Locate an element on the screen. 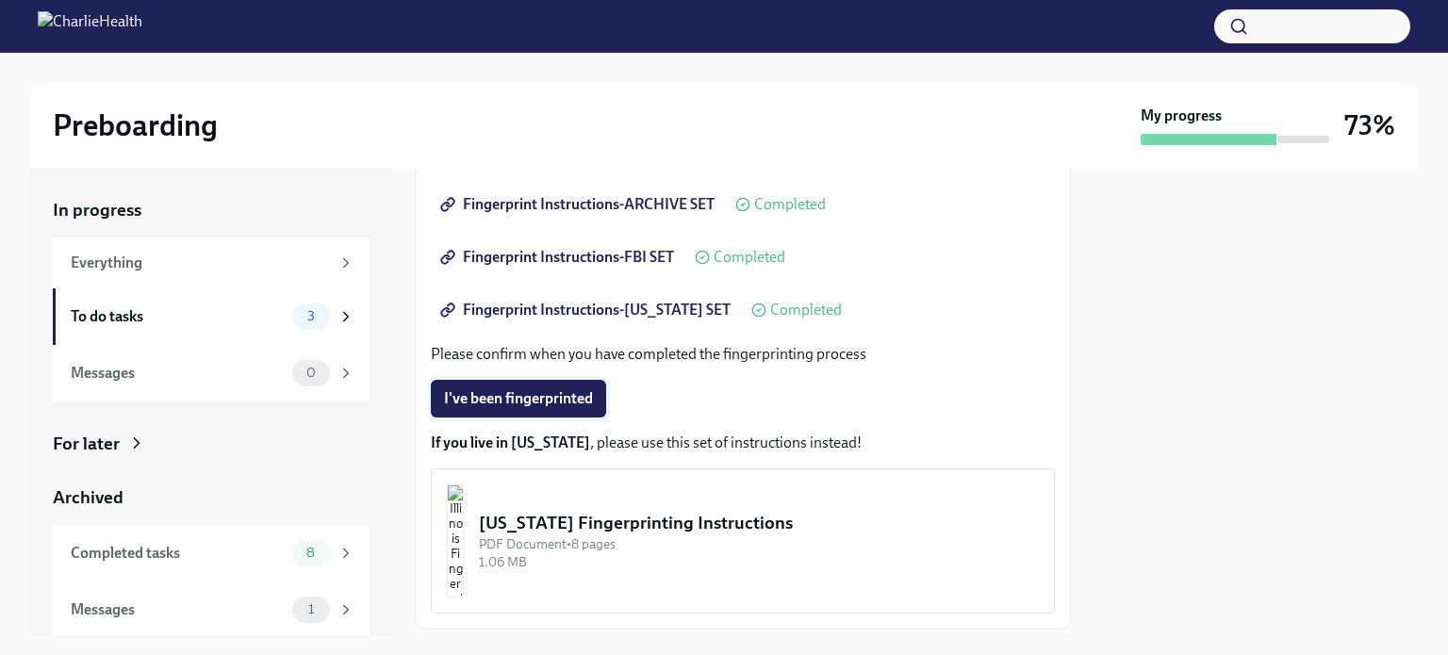 The height and width of the screenshot is (655, 1448). div: In progress is located at coordinates (211, 210).